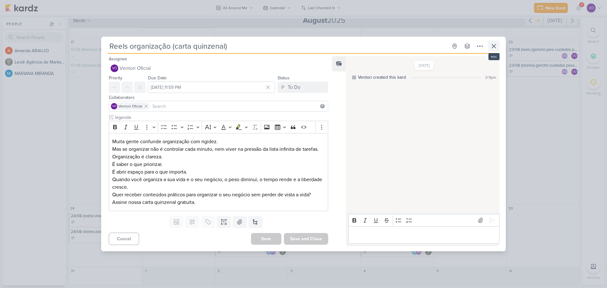 The image size is (607, 288). Describe the element at coordinates (303, 87) in the screenshot. I see `button: To Do` at that location.